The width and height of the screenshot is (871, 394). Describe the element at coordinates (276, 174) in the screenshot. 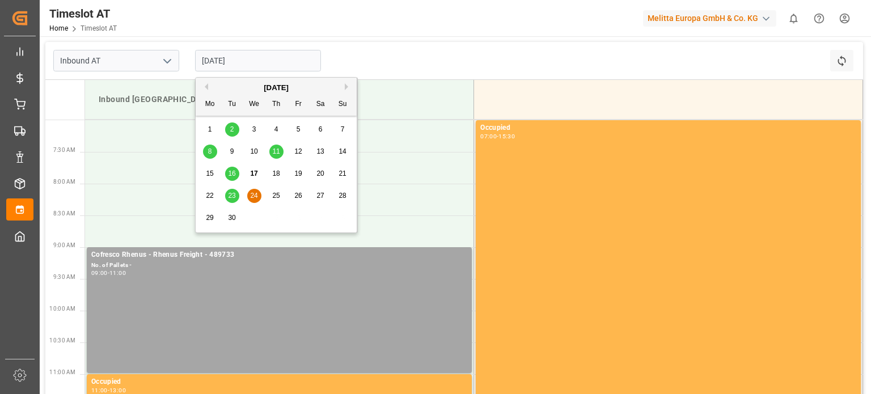

I see `span: 18` at that location.